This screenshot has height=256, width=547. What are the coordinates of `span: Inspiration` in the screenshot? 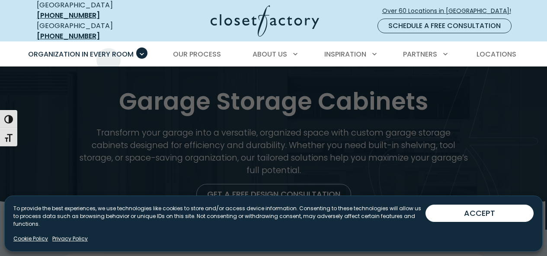 It's located at (345, 54).